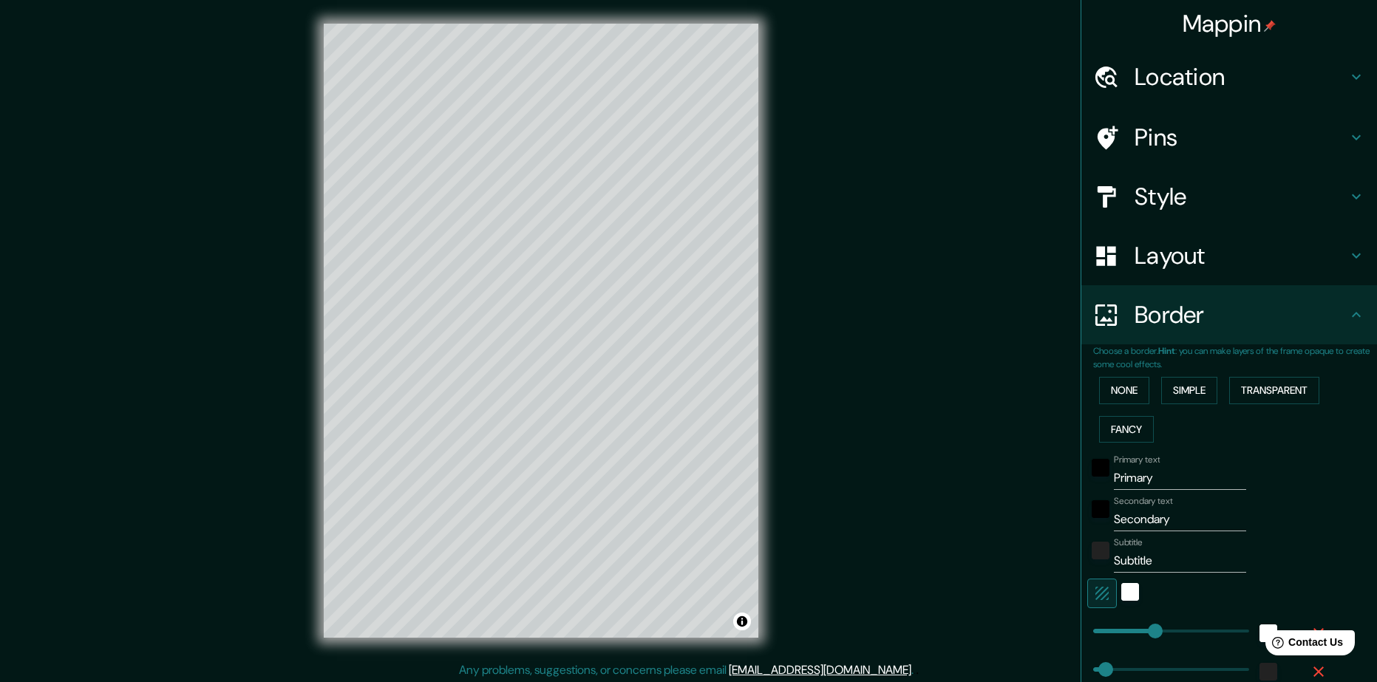  I want to click on label: Subtitle, so click(1128, 543).